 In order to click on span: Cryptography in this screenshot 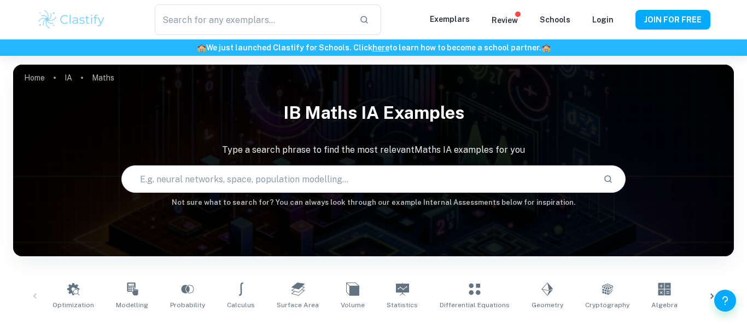, I will do `click(607, 305)`.